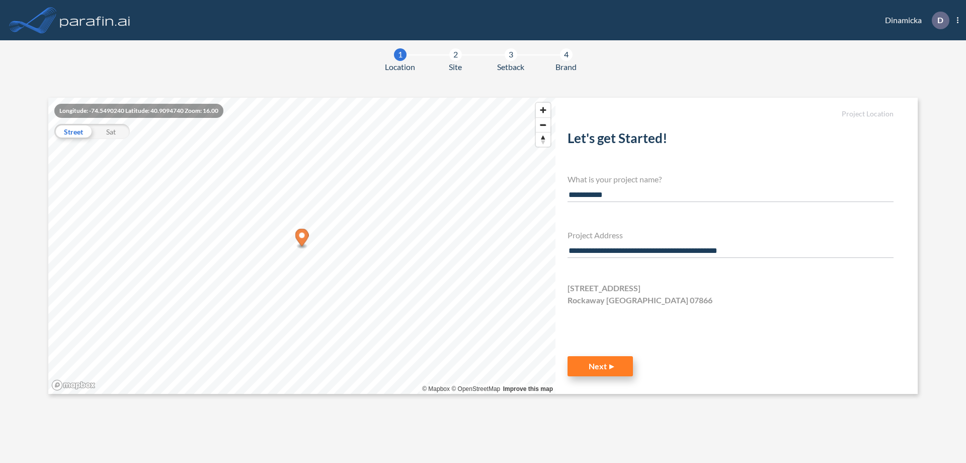 This screenshot has width=966, height=463. I want to click on button: Reset bearing to north, so click(543, 139).